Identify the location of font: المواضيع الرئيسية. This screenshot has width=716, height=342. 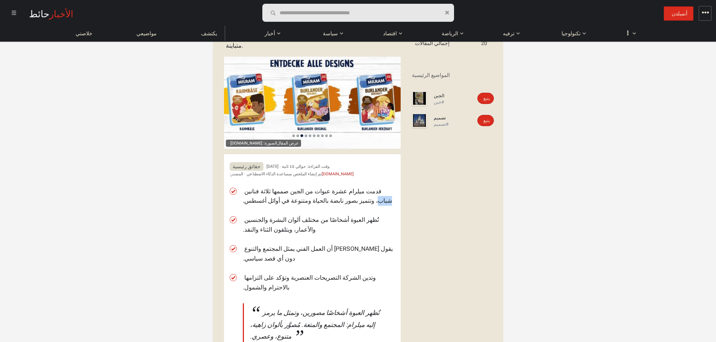
(431, 75).